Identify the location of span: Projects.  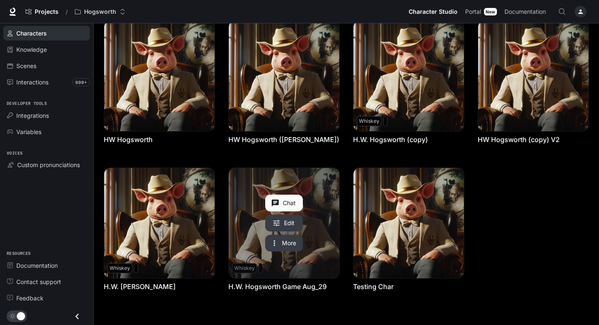
(46, 12).